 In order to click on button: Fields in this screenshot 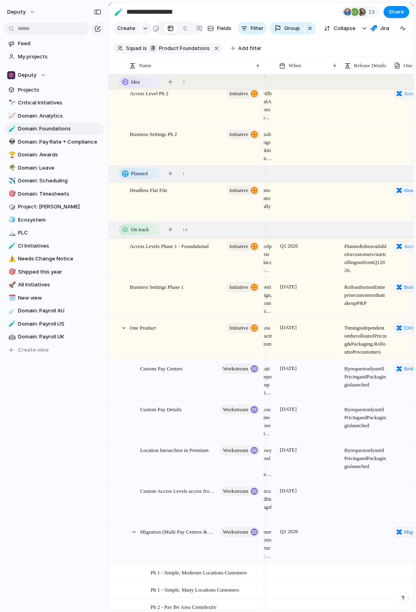, I will do `click(219, 28)`.